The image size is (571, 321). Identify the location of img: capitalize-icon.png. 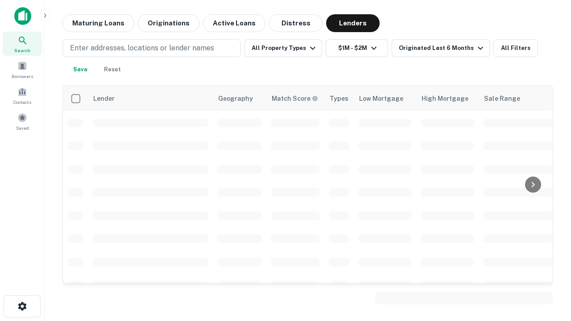
(23, 16).